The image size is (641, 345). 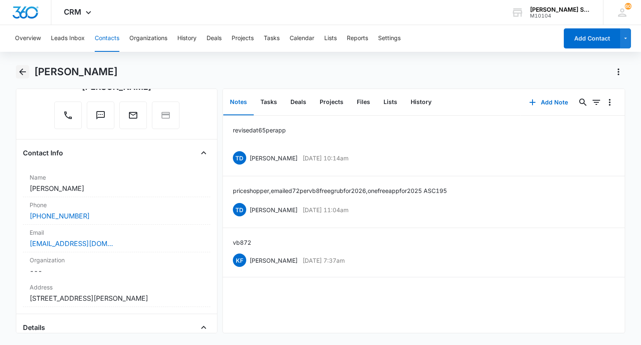 What do you see at coordinates (148, 38) in the screenshot?
I see `button: Organizations` at bounding box center [148, 38].